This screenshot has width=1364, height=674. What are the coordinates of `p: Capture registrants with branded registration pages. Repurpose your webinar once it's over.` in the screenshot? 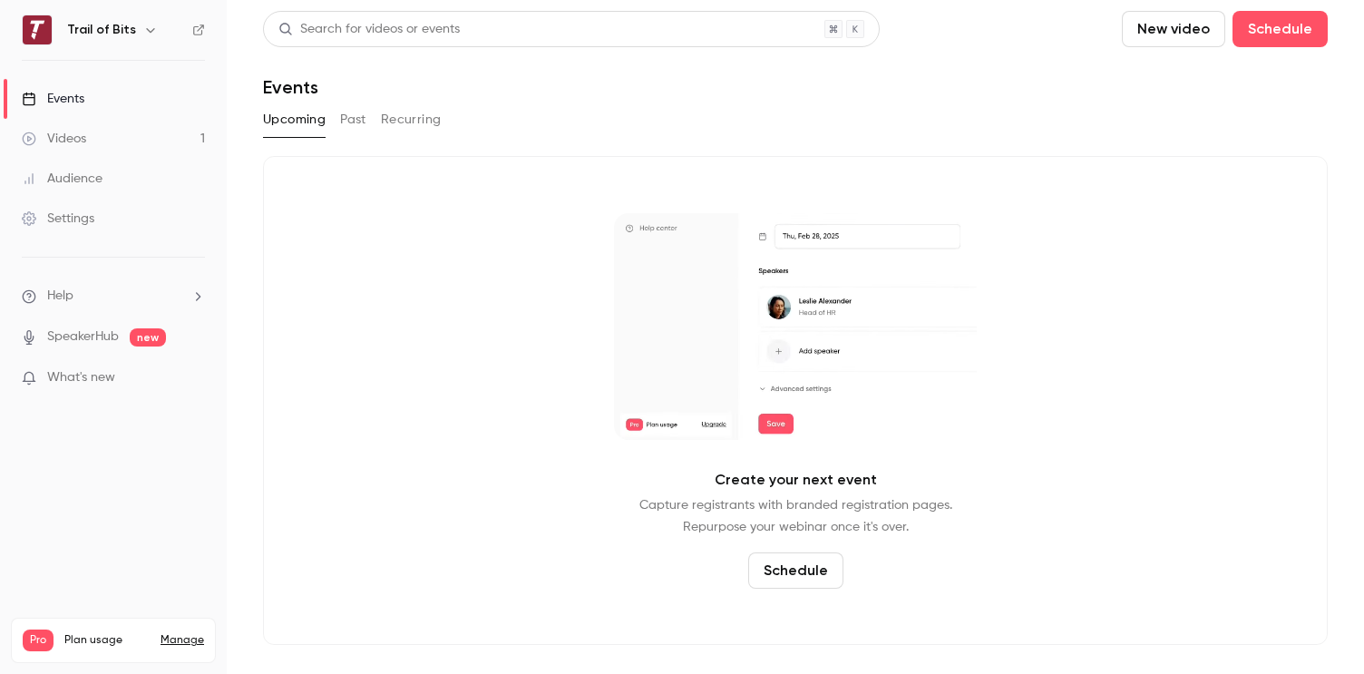 It's located at (795, 516).